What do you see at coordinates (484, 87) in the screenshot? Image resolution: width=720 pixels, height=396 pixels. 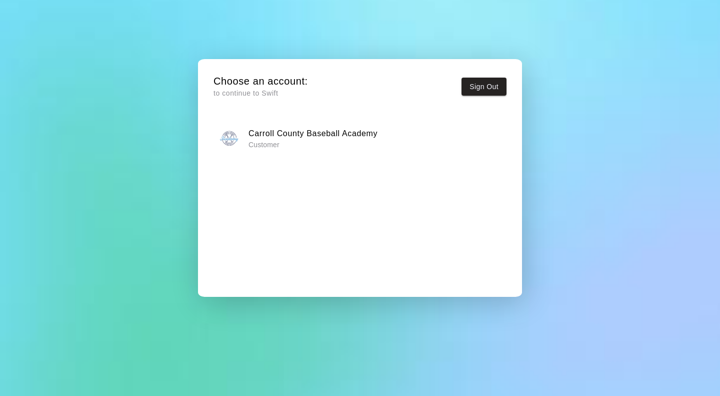 I see `button: Sign Out` at bounding box center [484, 87].